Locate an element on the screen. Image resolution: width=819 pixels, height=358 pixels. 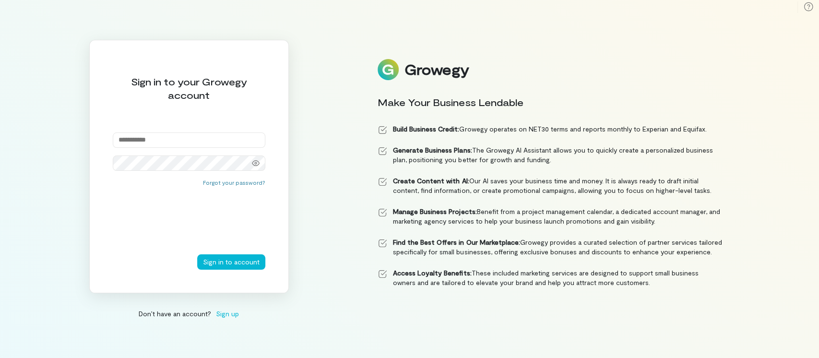
span: Sign up is located at coordinates (227, 313).